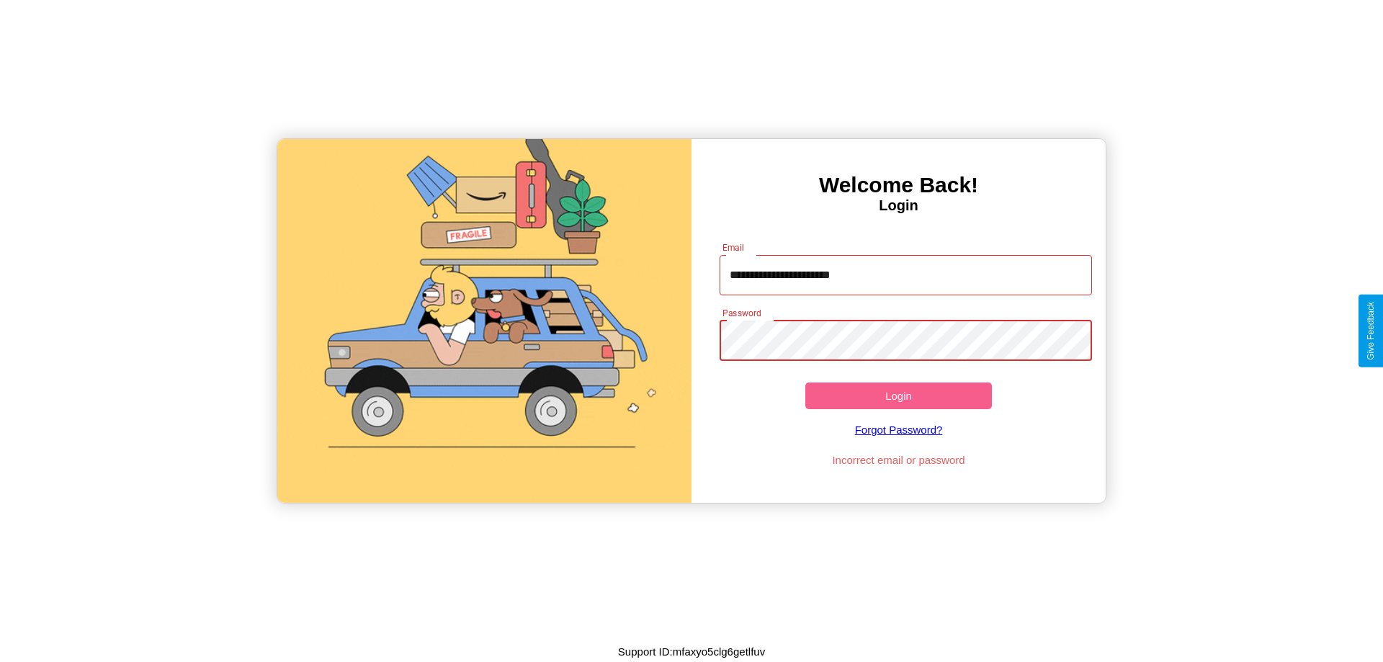  What do you see at coordinates (484, 321) in the screenshot?
I see `img: gif` at bounding box center [484, 321].